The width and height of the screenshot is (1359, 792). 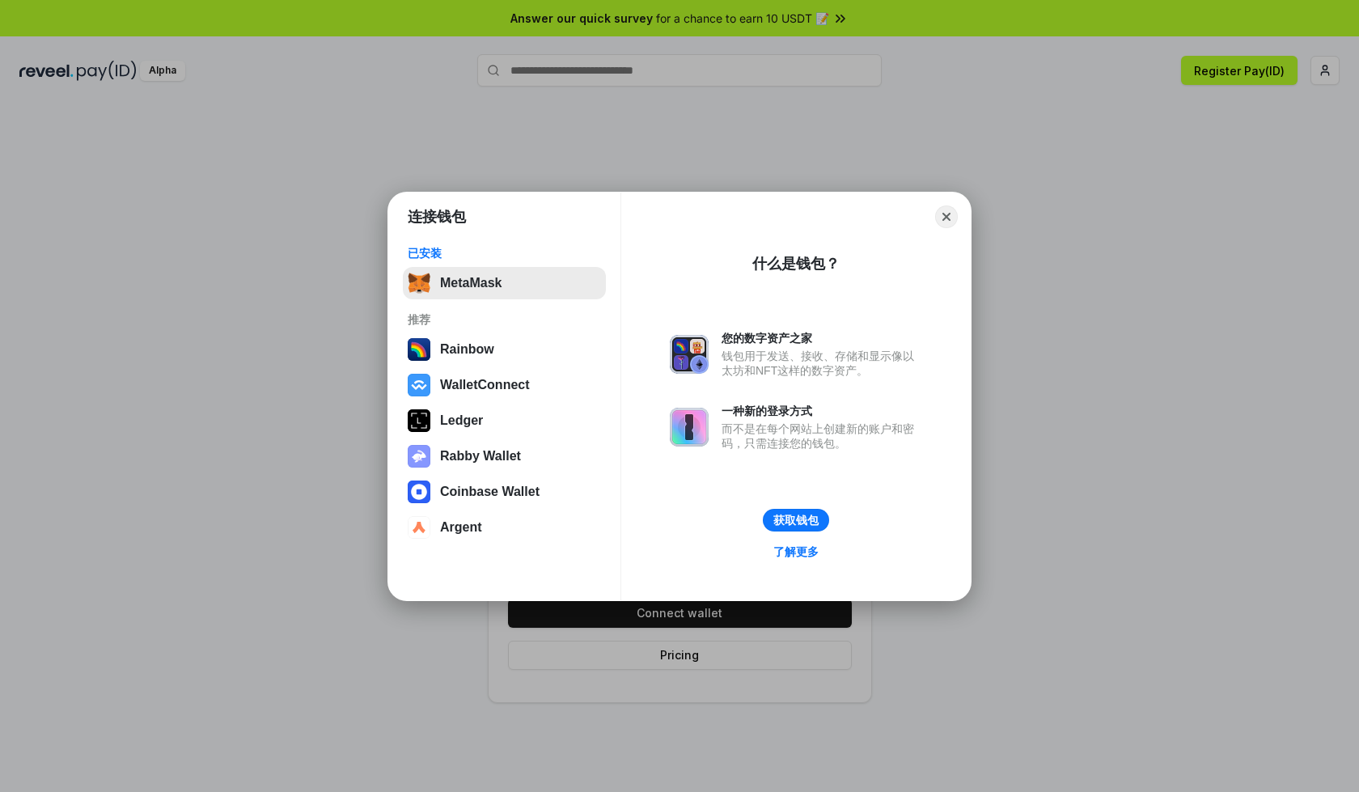 What do you see at coordinates (822, 411) in the screenshot?
I see `div: 一种新的登录方式` at bounding box center [822, 411].